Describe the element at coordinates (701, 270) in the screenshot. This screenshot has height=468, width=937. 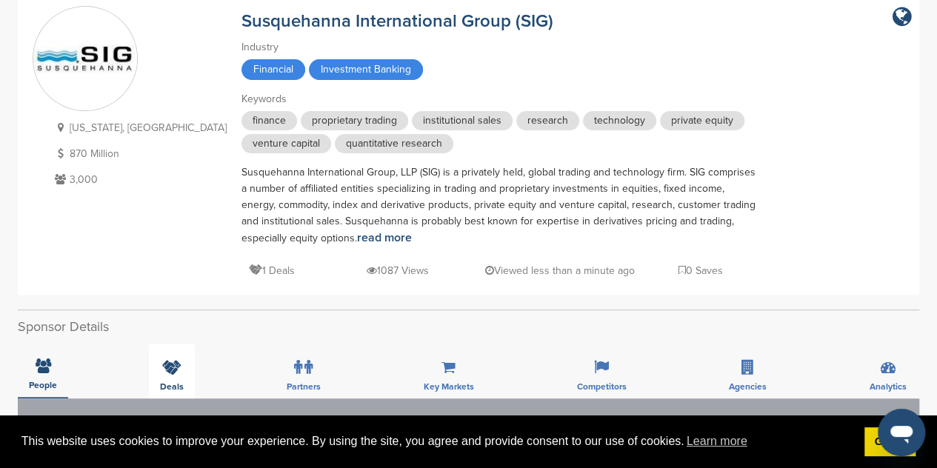
I see `p: 0 Saves` at that location.